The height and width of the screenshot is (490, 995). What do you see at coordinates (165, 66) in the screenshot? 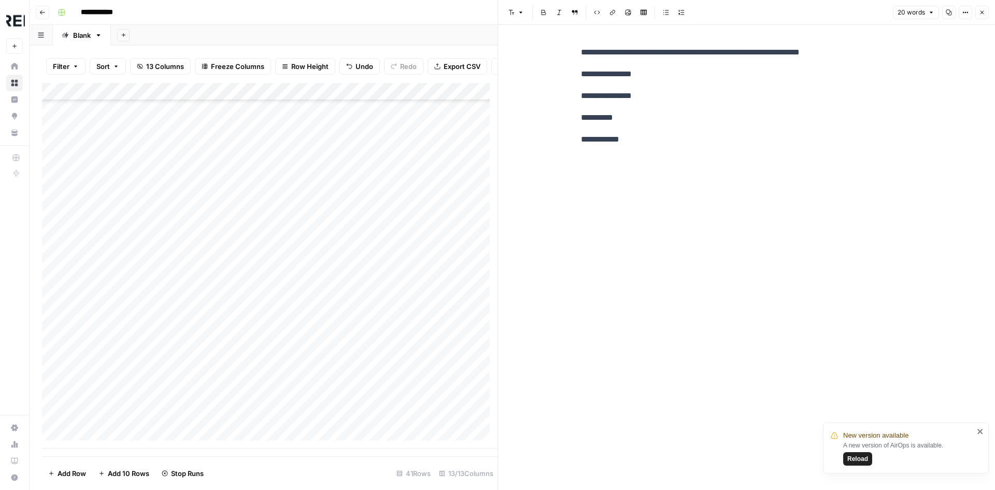
I see `span: 13 Columns` at bounding box center [165, 66].